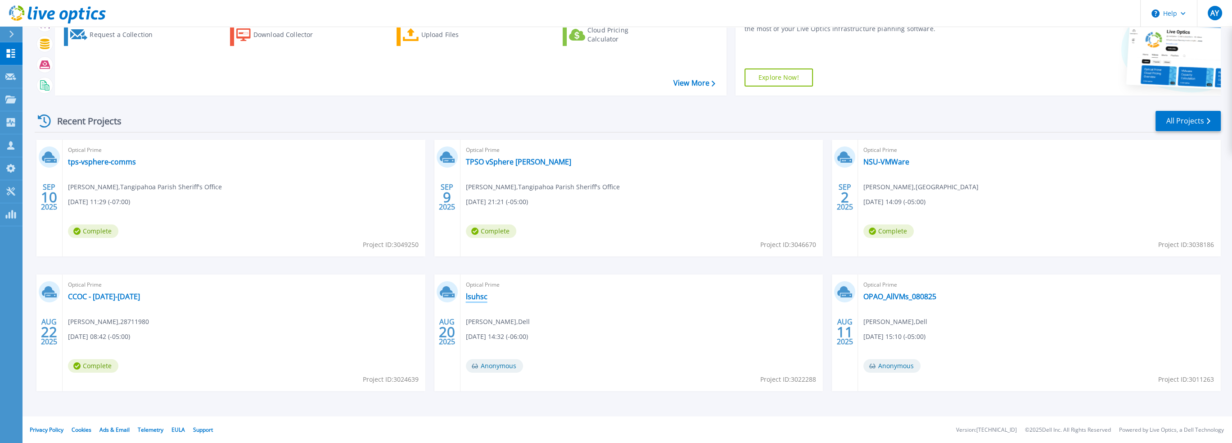 This screenshot has width=1232, height=443. I want to click on a: Support, so click(203, 429).